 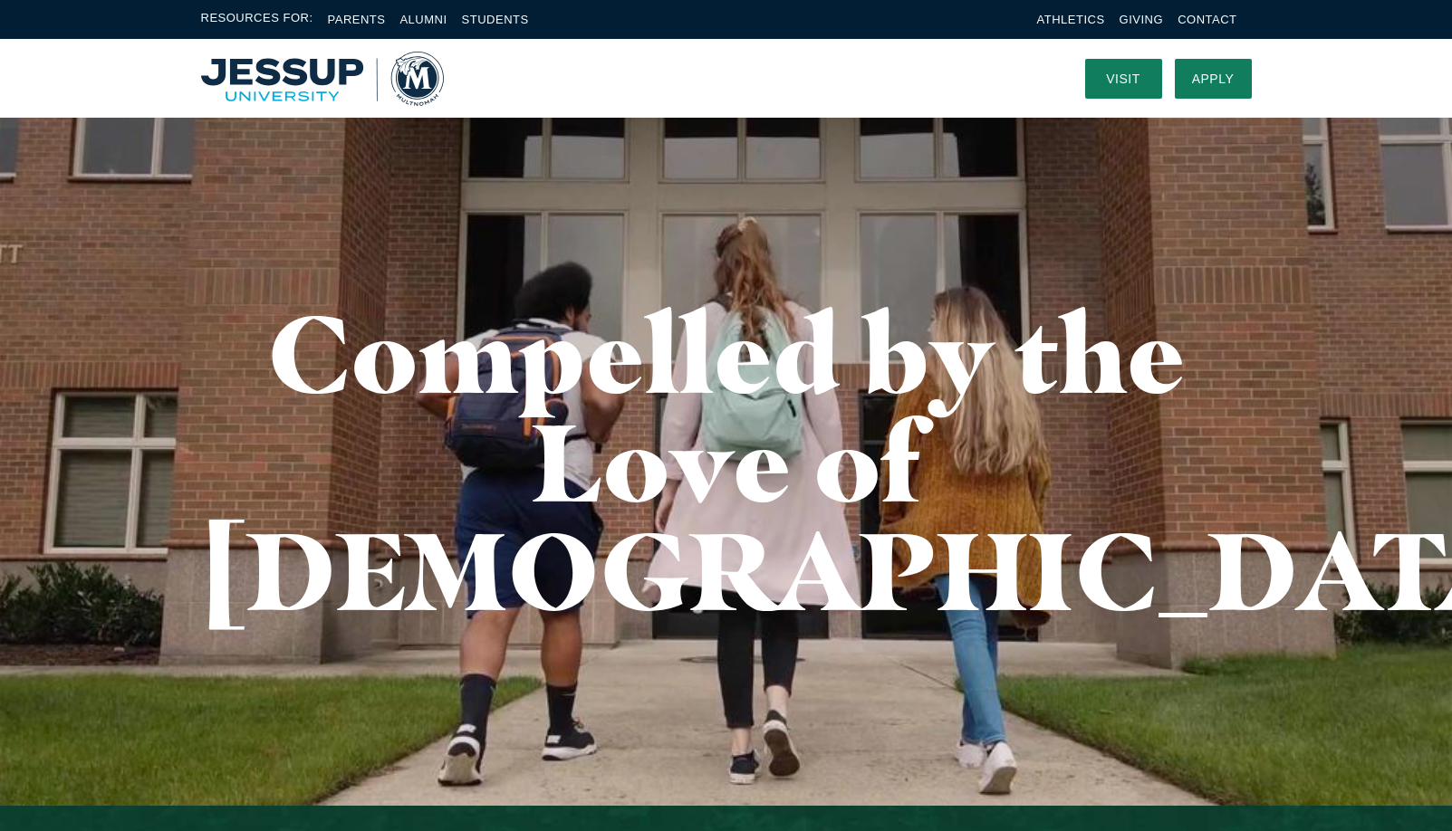 What do you see at coordinates (1141, 19) in the screenshot?
I see `a: Giving` at bounding box center [1141, 19].